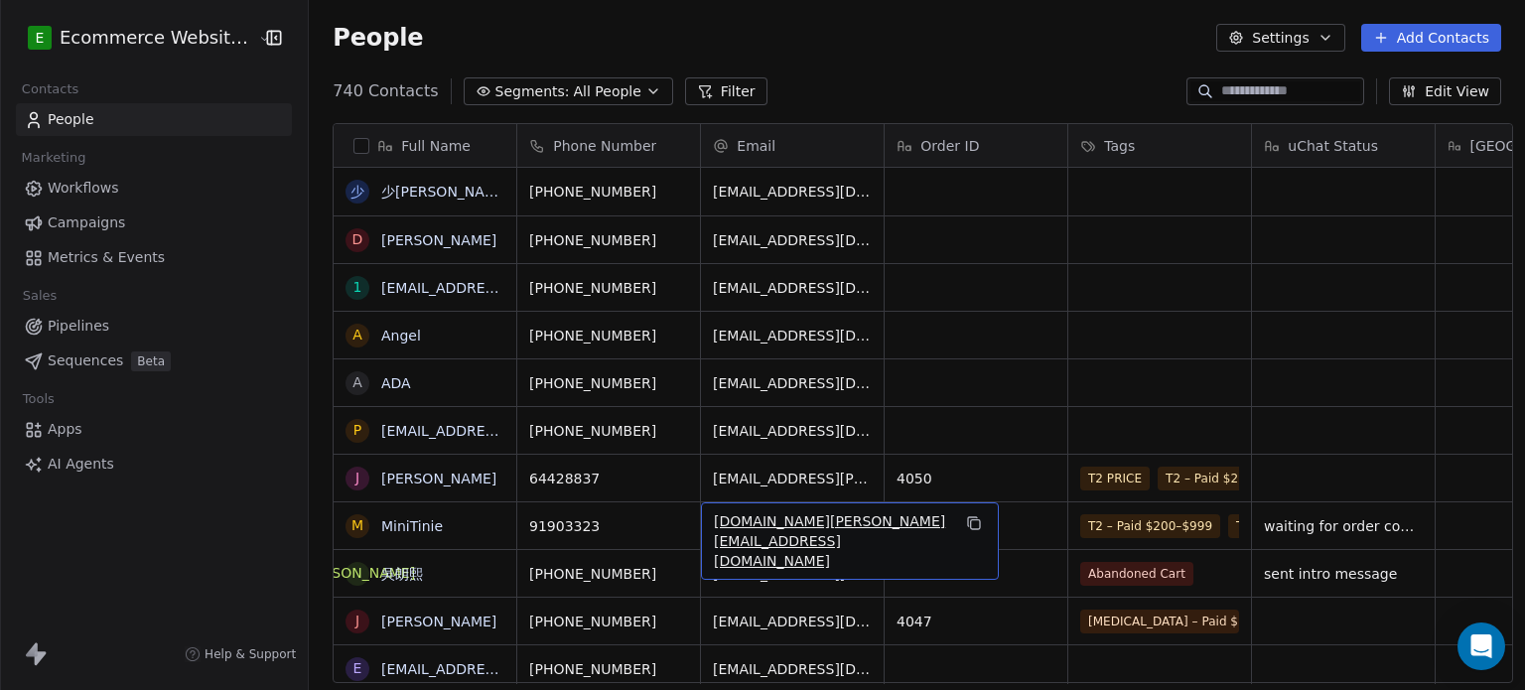  I want to click on div: e, so click(357, 668).